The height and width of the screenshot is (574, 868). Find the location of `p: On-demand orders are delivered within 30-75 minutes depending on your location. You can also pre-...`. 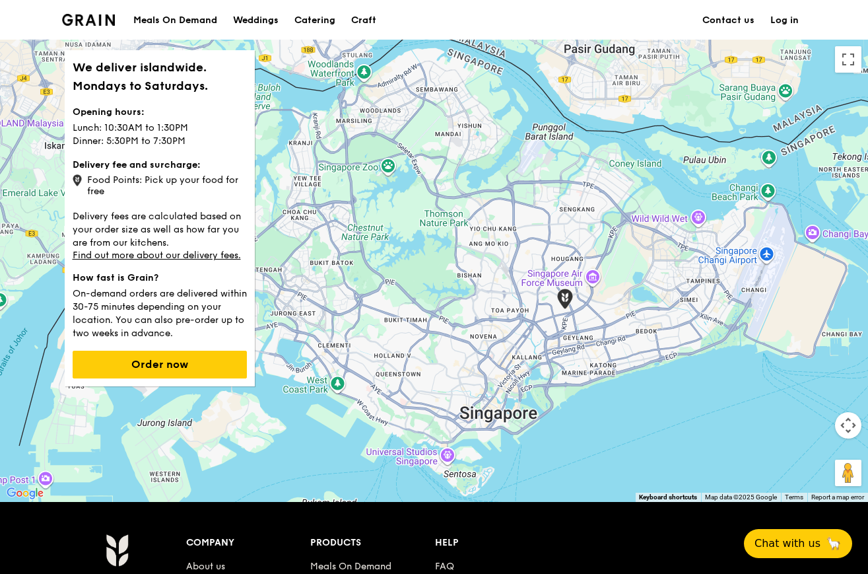

p: On-demand orders are delivered within 30-75 minutes depending on your location. You can also pre-... is located at coordinates (160, 312).